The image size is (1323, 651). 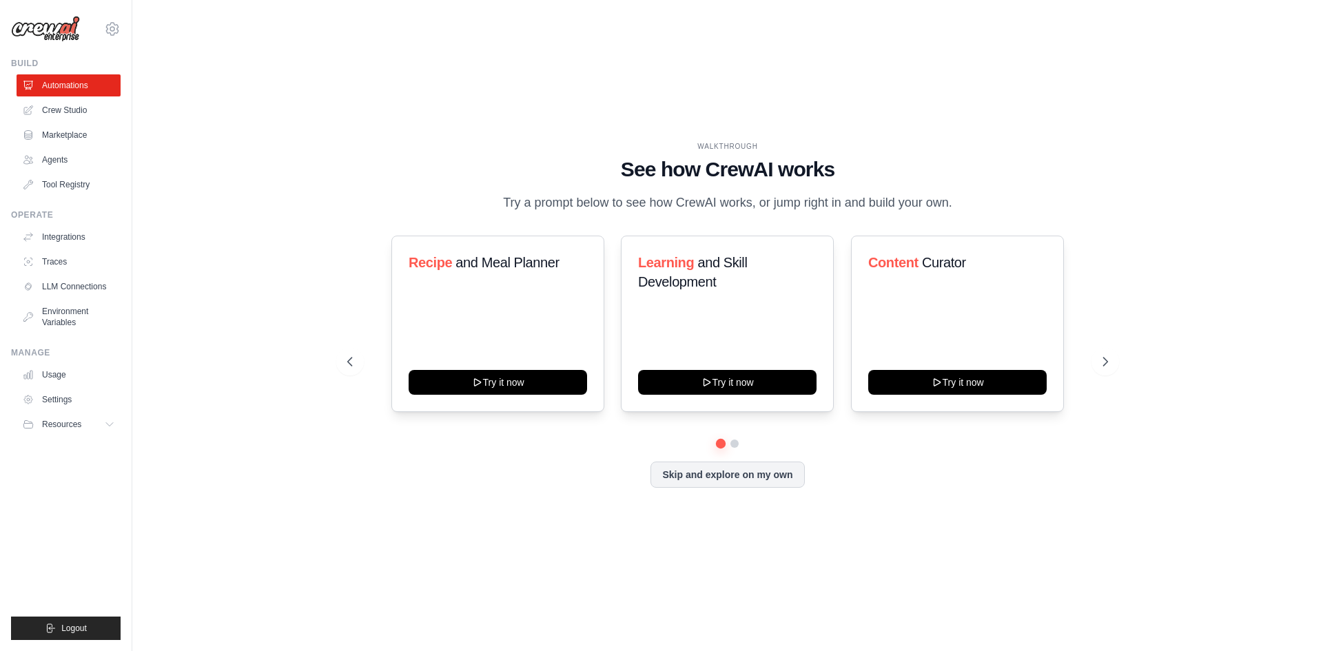 I want to click on span: Resources, so click(x=61, y=424).